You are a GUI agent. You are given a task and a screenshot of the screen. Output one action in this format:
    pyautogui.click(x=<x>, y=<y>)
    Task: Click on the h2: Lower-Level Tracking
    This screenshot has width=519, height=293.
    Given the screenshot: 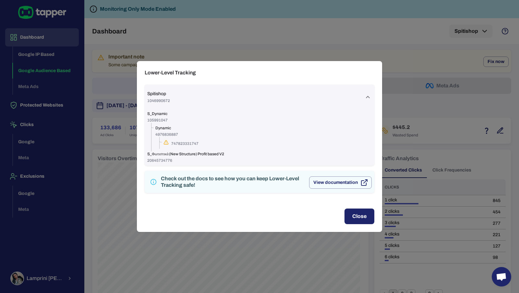 What is the action you would take?
    pyautogui.click(x=259, y=73)
    